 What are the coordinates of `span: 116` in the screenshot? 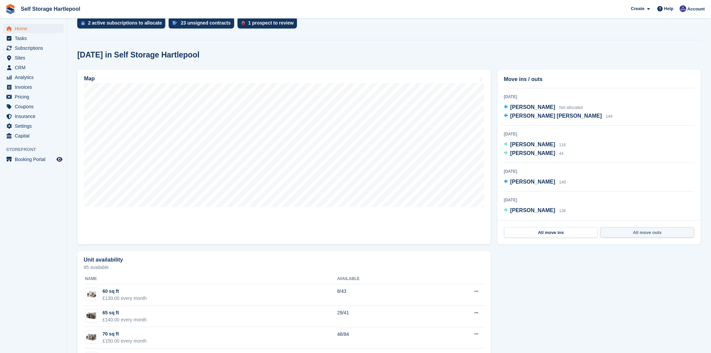 It's located at (562, 145).